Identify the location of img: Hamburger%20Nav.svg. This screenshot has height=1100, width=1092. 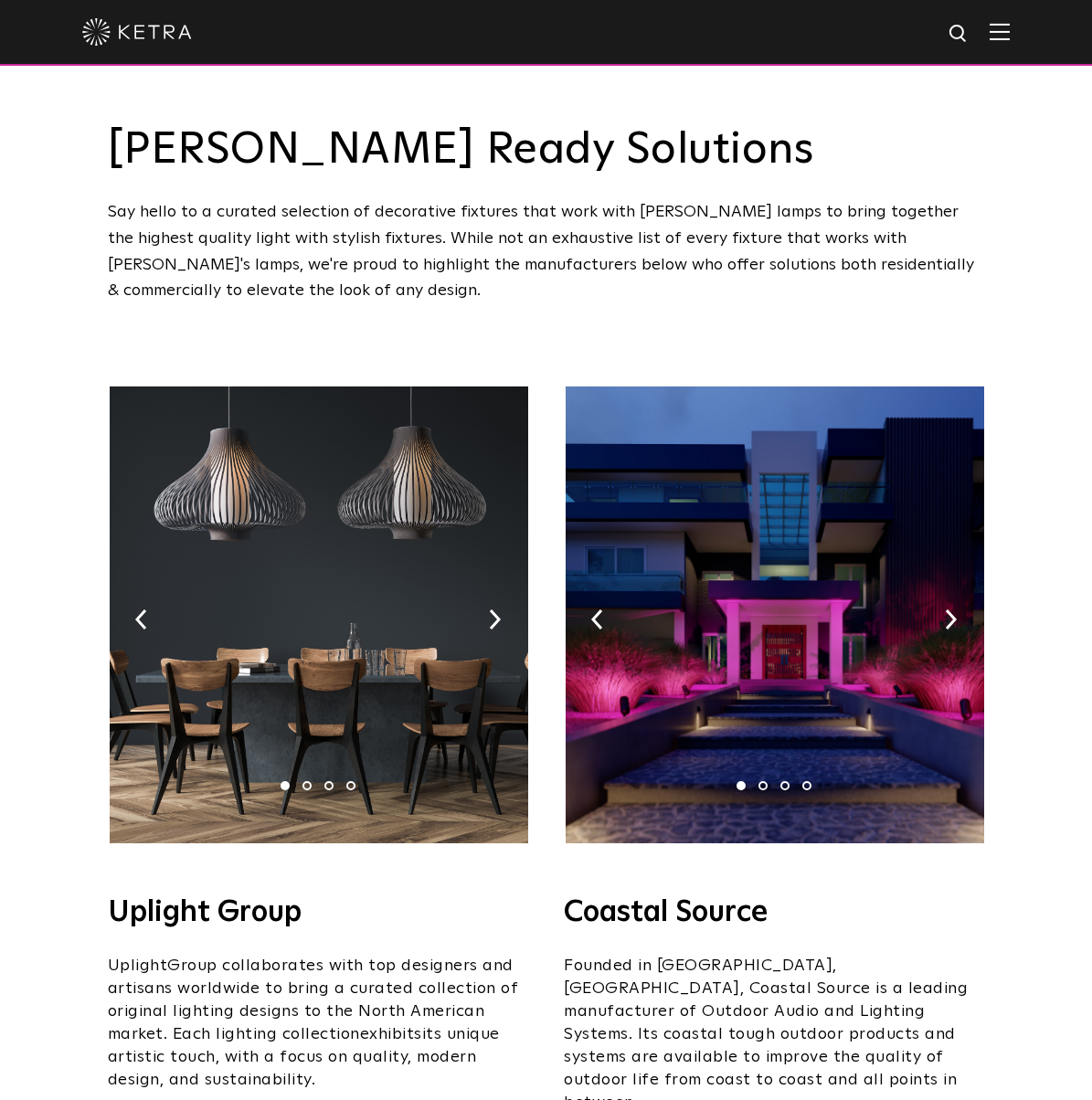
(999, 31).